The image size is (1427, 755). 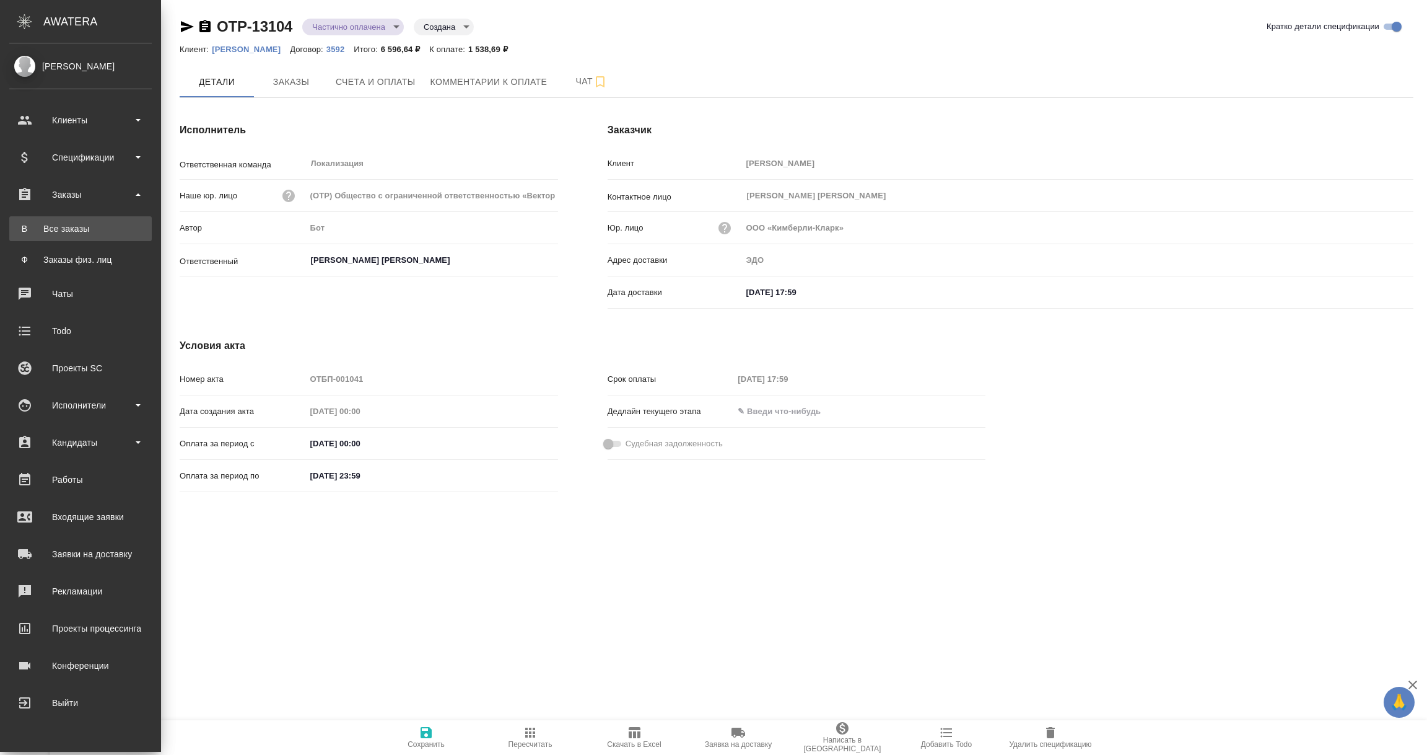 What do you see at coordinates (600, 82) in the screenshot?
I see `svg: Подписаться` at bounding box center [600, 82].